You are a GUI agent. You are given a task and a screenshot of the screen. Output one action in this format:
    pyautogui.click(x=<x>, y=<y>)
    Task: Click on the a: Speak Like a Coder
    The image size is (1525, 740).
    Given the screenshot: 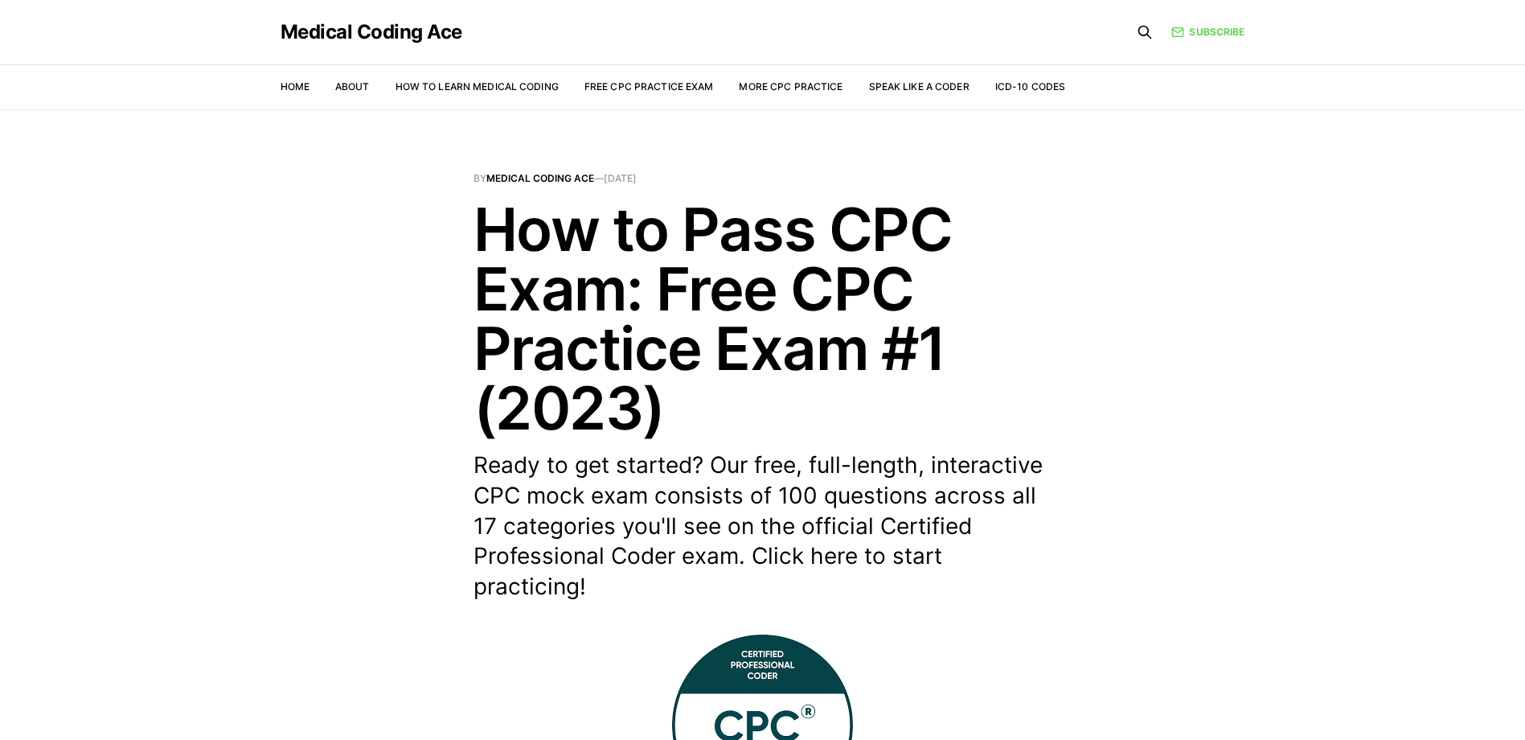 What is the action you would take?
    pyautogui.click(x=919, y=86)
    